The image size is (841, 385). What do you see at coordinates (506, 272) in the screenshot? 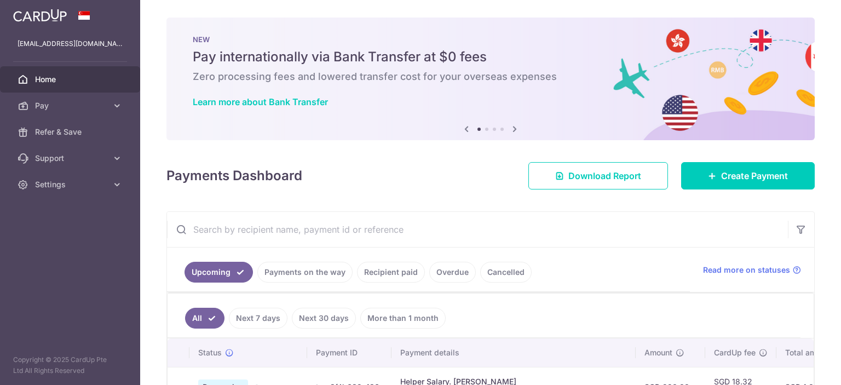
I see `a: Cancelled` at bounding box center [506, 272].